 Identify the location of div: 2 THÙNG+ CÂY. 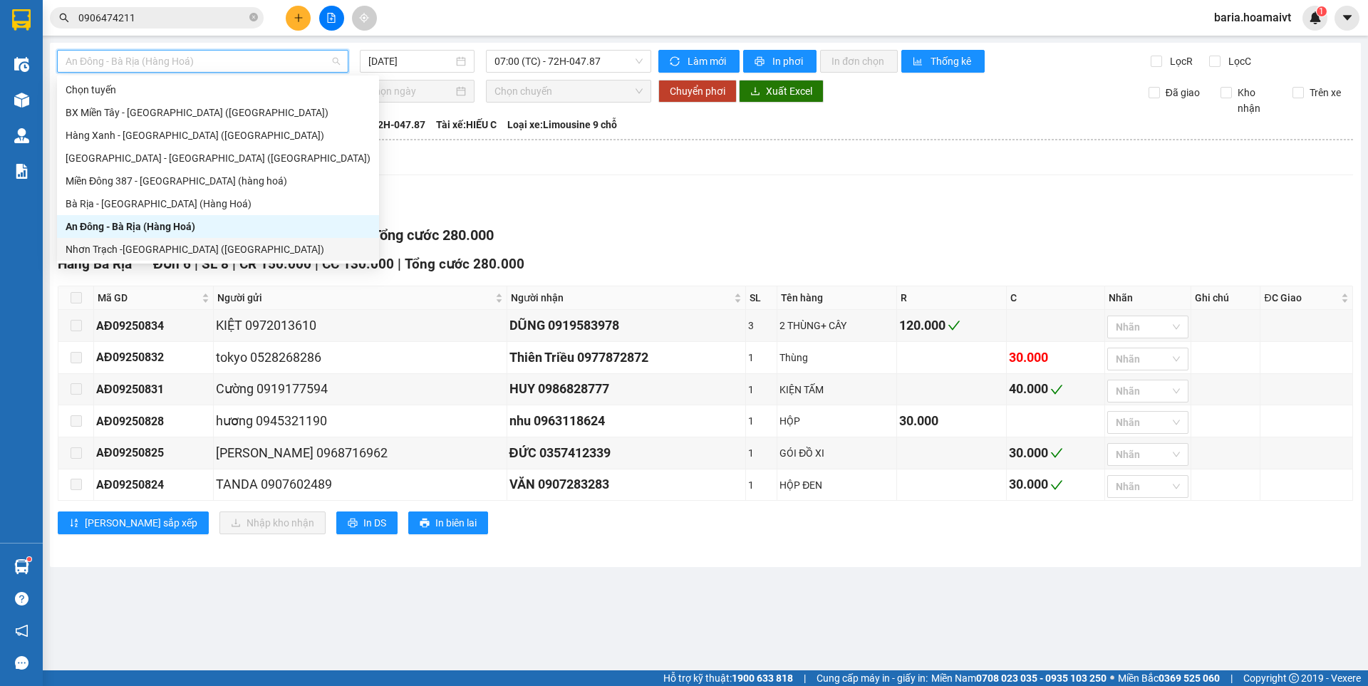
(836, 326).